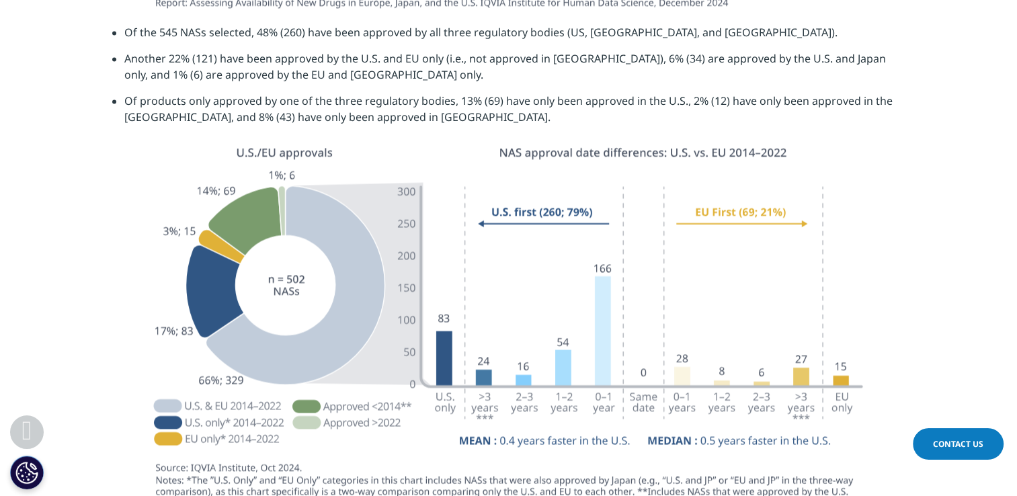 This screenshot has height=496, width=1017. Describe the element at coordinates (515, 37) in the screenshot. I see `li: Of the 545 NASs selected, 48% (260) have been approved by all three regulatory bodies (US, [GEOGR...` at that location.